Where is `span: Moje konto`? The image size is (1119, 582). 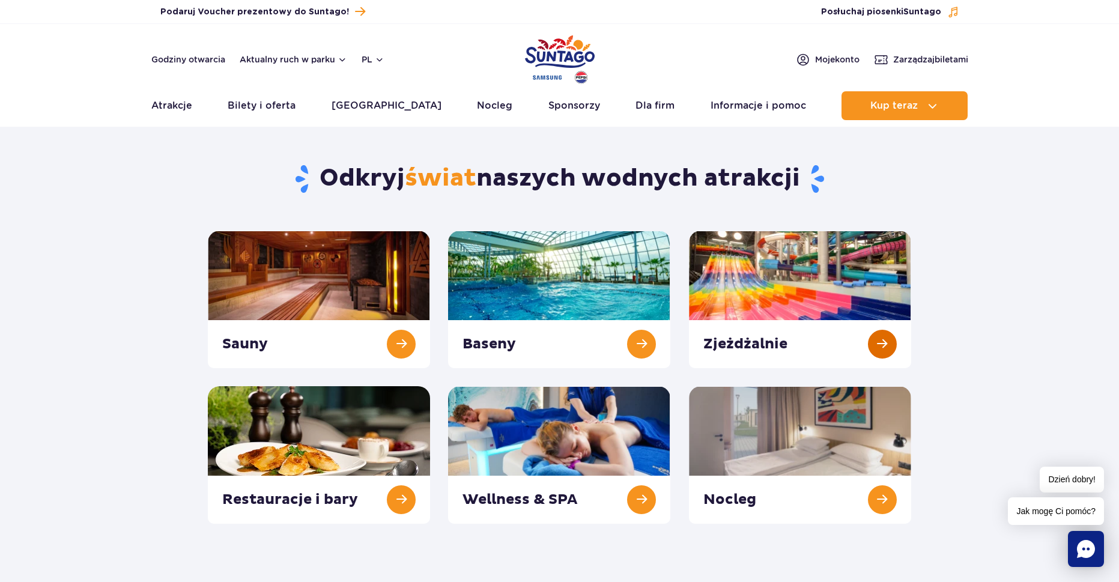
span: Moje konto is located at coordinates (837, 59).